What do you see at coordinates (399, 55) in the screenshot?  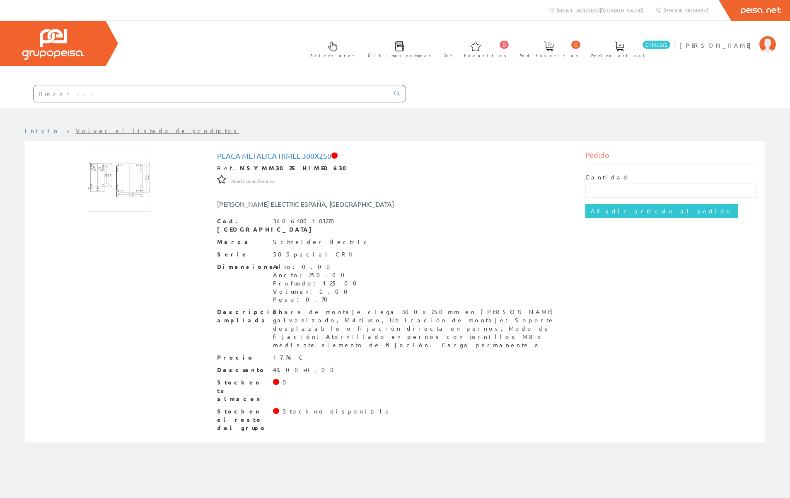 I see `span: Últimas compras` at bounding box center [399, 55].